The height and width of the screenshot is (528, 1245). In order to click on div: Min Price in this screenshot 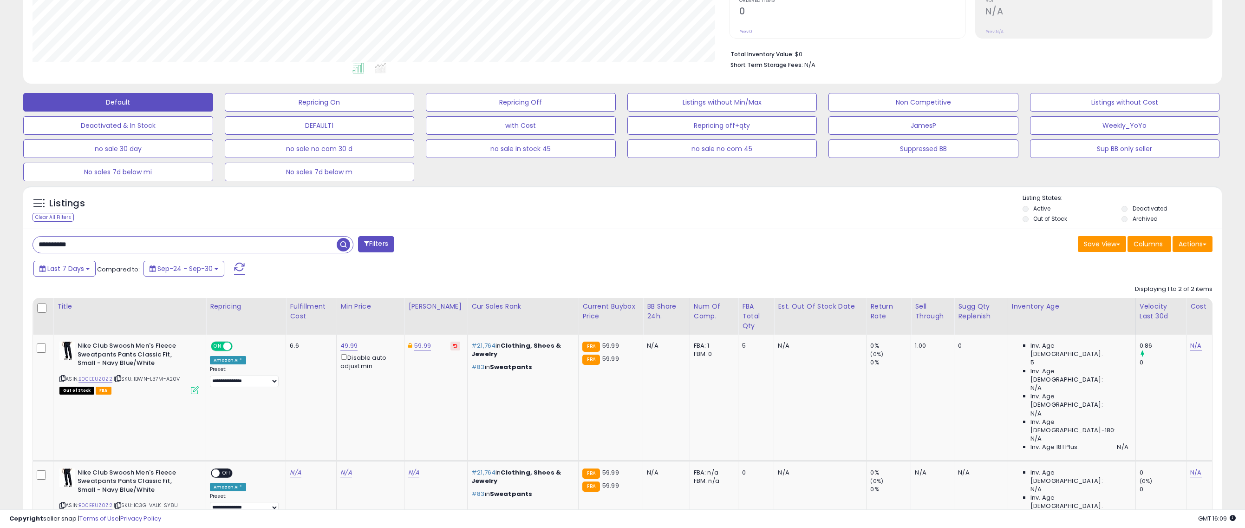, I will do `click(370, 306)`.